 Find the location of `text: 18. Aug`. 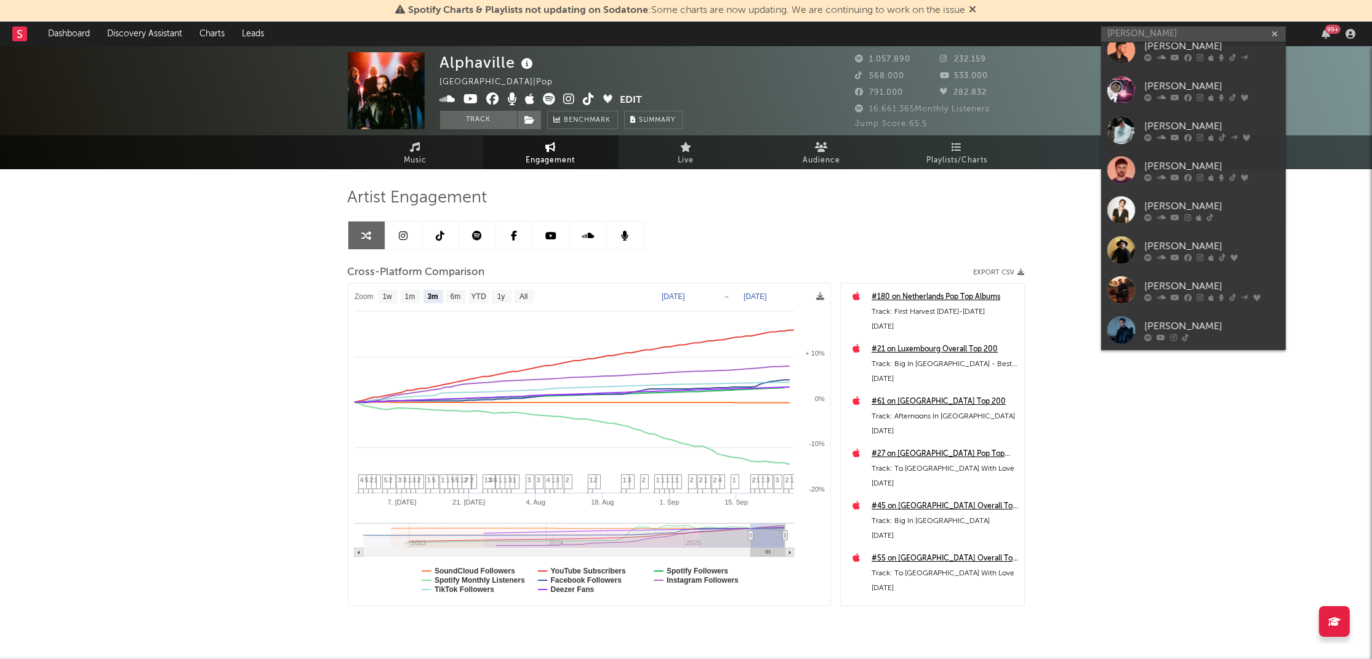

text: 18. Aug is located at coordinates (602, 502).